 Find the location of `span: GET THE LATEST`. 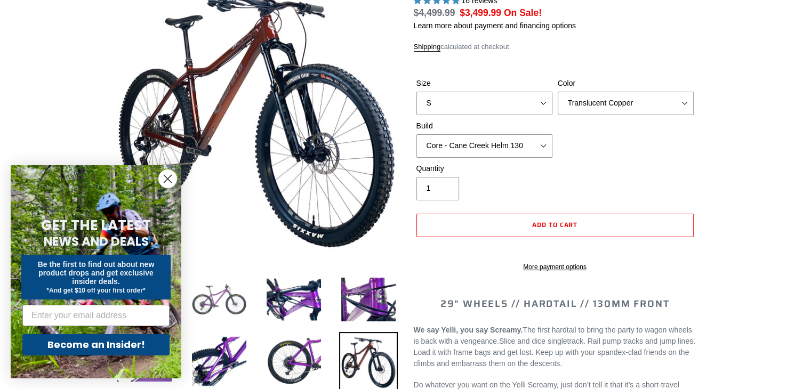

span: GET THE LATEST is located at coordinates (96, 225).